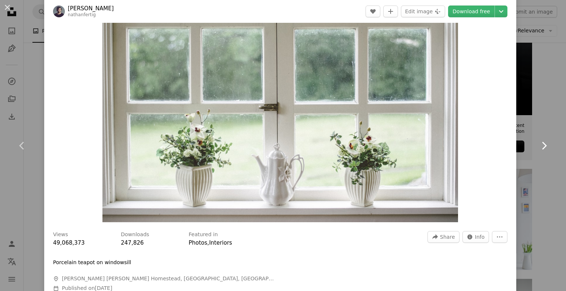  What do you see at coordinates (447, 237) in the screenshot?
I see `span: Share` at bounding box center [447, 237].